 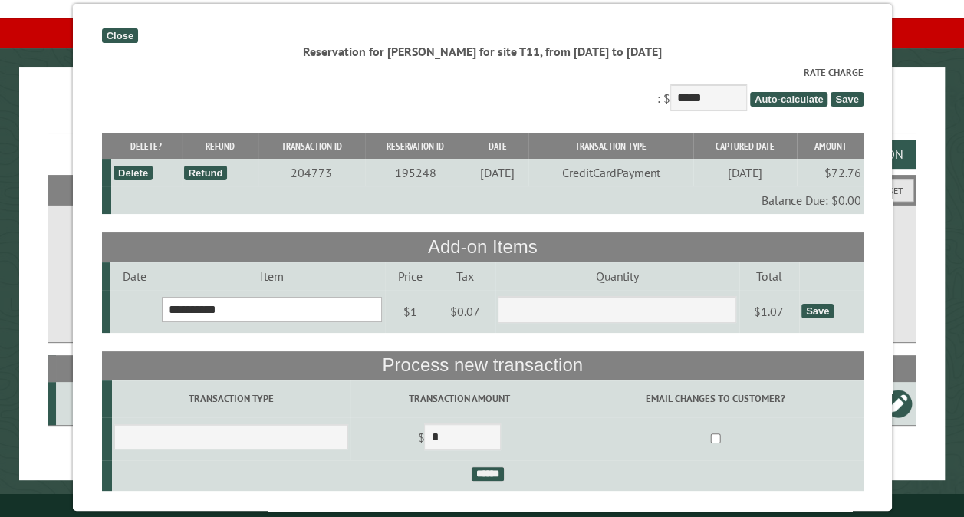 I want to click on td: Quantity, so click(x=616, y=276).